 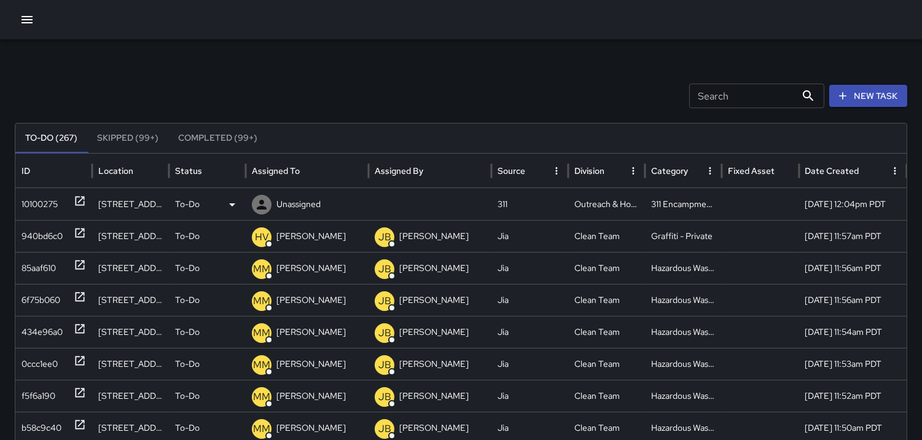 What do you see at coordinates (39, 204) in the screenshot?
I see `div: 10100275` at bounding box center [39, 204].